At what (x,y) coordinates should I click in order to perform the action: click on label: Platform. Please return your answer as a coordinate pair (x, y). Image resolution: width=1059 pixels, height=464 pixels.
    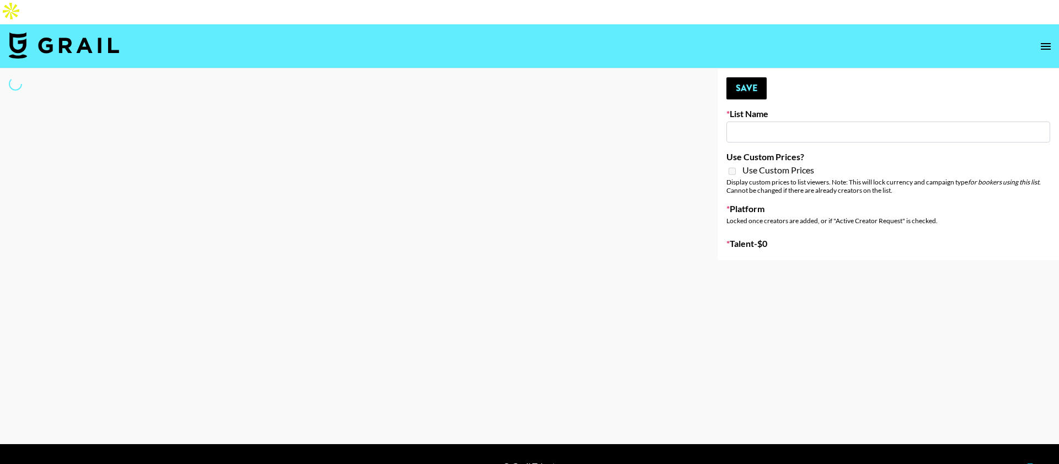
    Looking at the image, I should click on (888, 209).